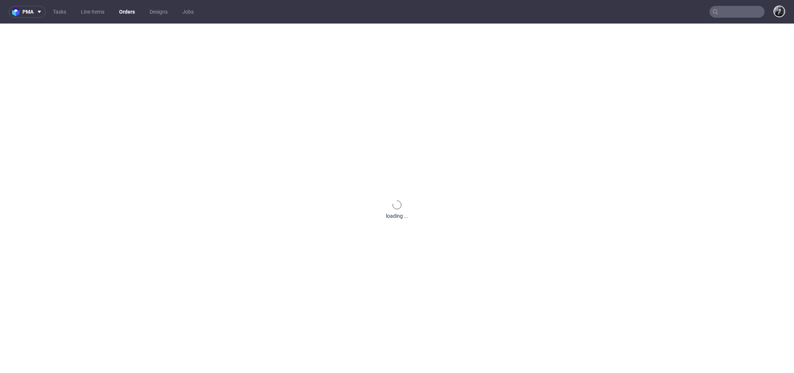 The image size is (794, 373). Describe the element at coordinates (397, 216) in the screenshot. I see `div: loading ...` at that location.